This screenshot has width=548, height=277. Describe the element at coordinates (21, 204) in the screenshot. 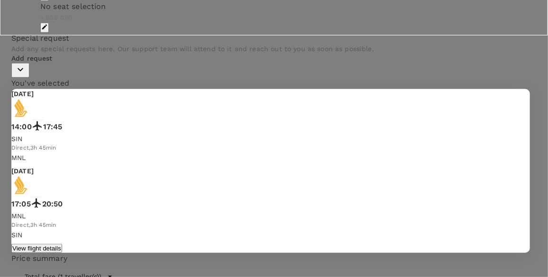

I see `p: 17:05` at that location.